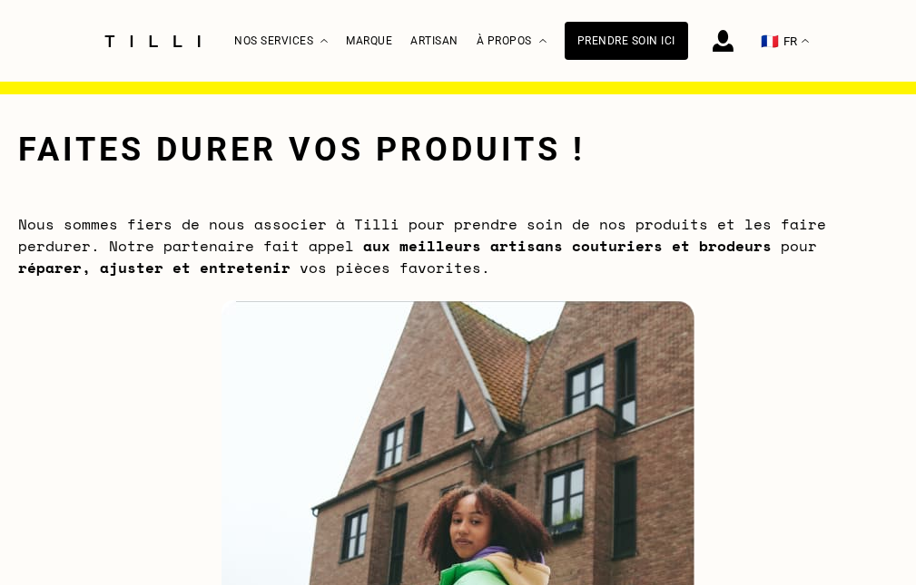  What do you see at coordinates (626, 41) in the screenshot?
I see `a: Prendre soin ici` at bounding box center [626, 41].